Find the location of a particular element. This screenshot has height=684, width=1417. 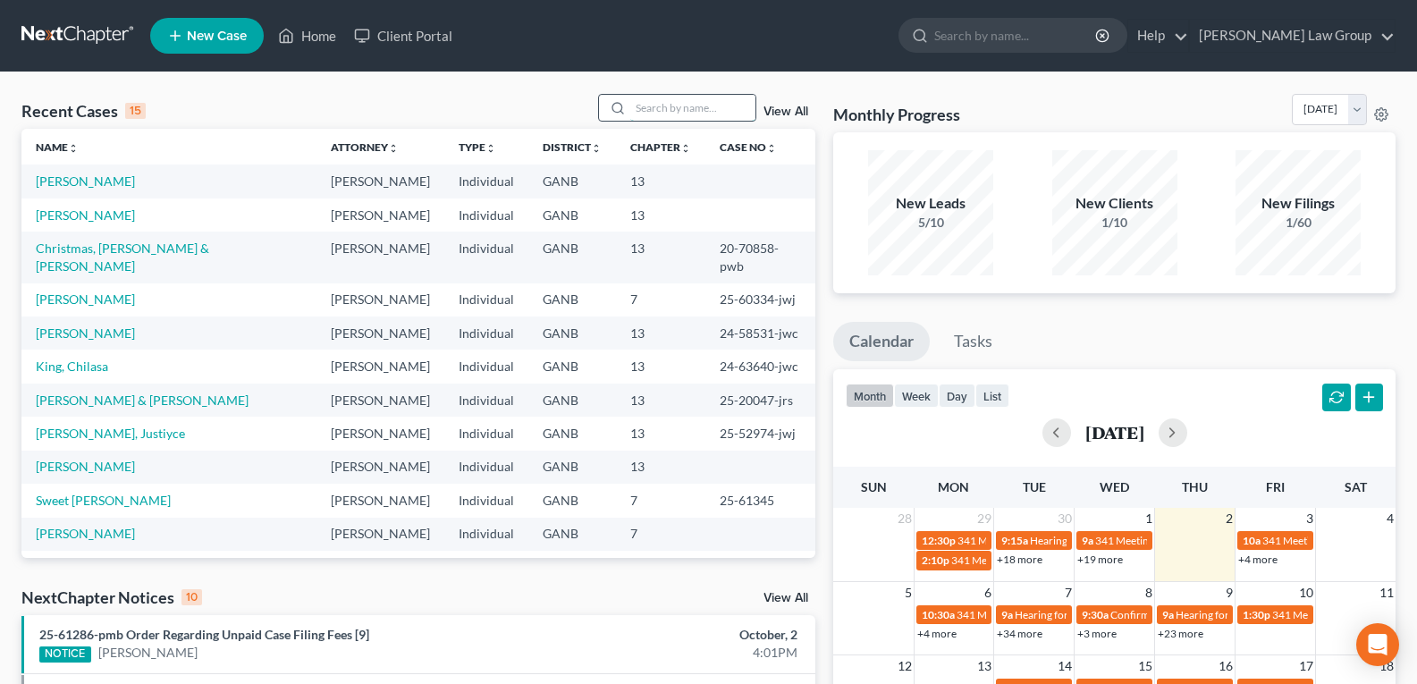

span: 9 is located at coordinates (1230, 593).